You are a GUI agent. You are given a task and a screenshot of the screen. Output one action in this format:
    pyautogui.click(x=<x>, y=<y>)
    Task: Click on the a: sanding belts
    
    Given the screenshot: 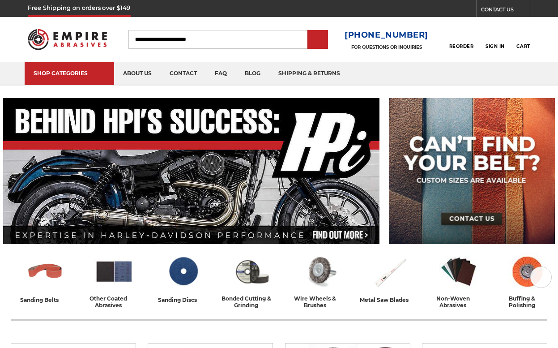 What is the action you would take?
    pyautogui.click(x=45, y=278)
    